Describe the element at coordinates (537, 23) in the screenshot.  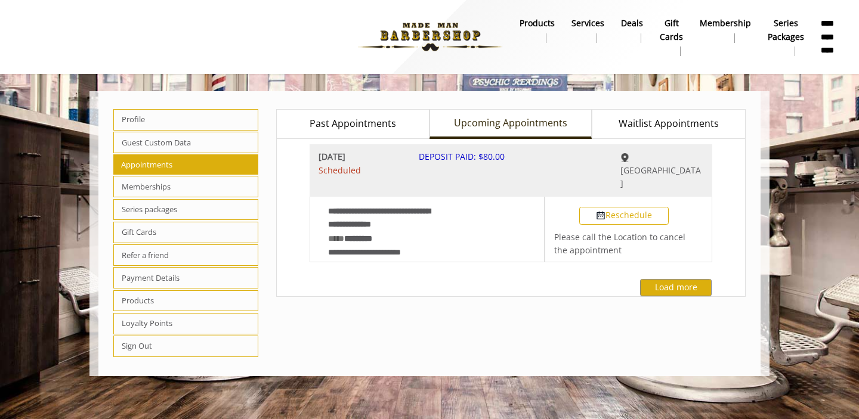
I see `b: products` at that location.